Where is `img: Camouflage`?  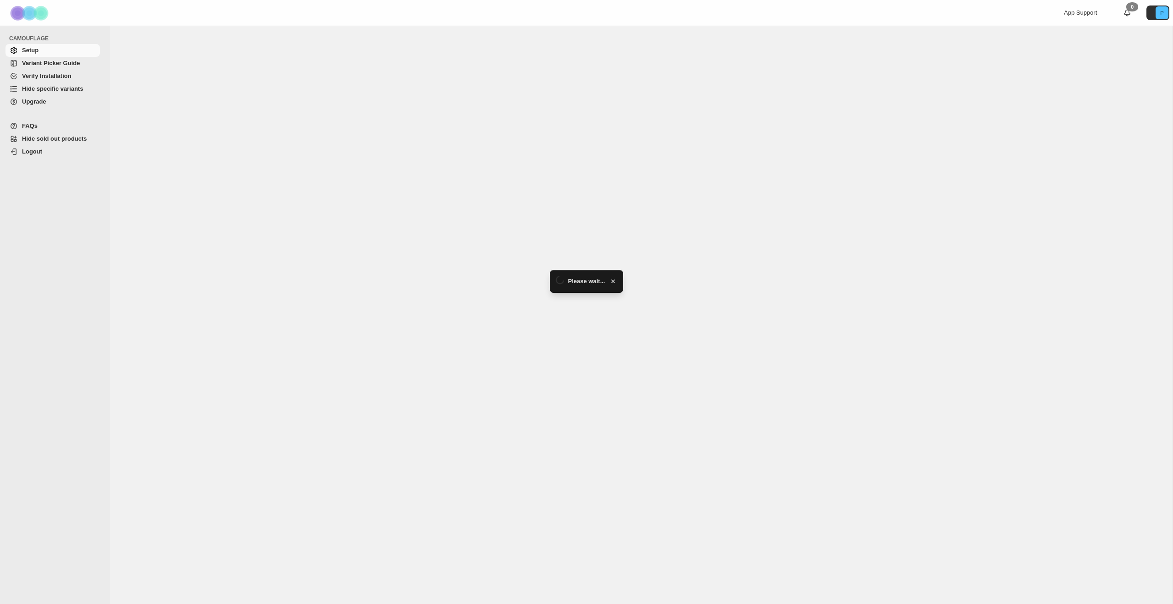
img: Camouflage is located at coordinates (30, 13).